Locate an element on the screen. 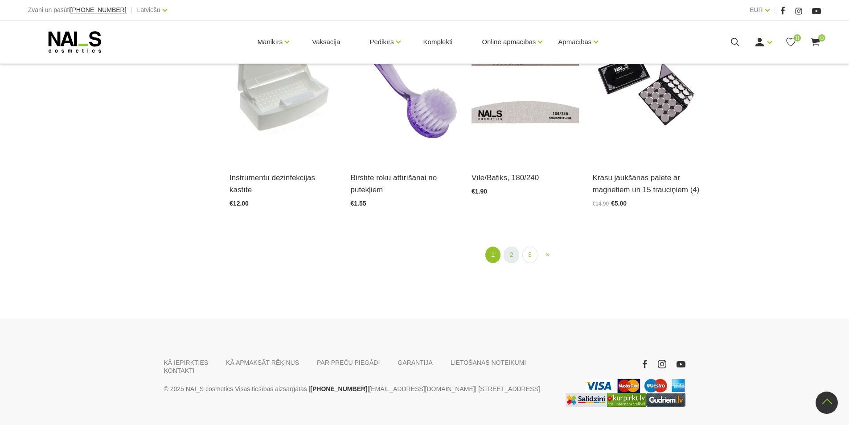 The image size is (849, 425). a: Plastmasas dezinfekcijas kastīte paredzēta manikīra, pedikīra, skropstu pieaudzēšanas u.c. instru... is located at coordinates (283, 86).